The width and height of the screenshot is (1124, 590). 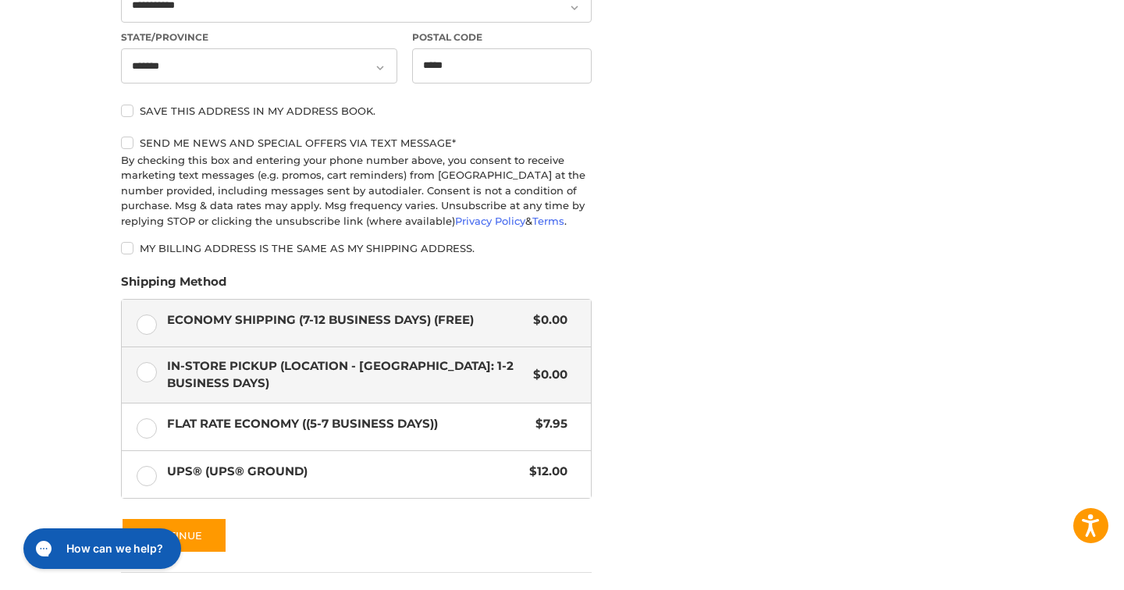 I want to click on span: $12.00, so click(x=545, y=471).